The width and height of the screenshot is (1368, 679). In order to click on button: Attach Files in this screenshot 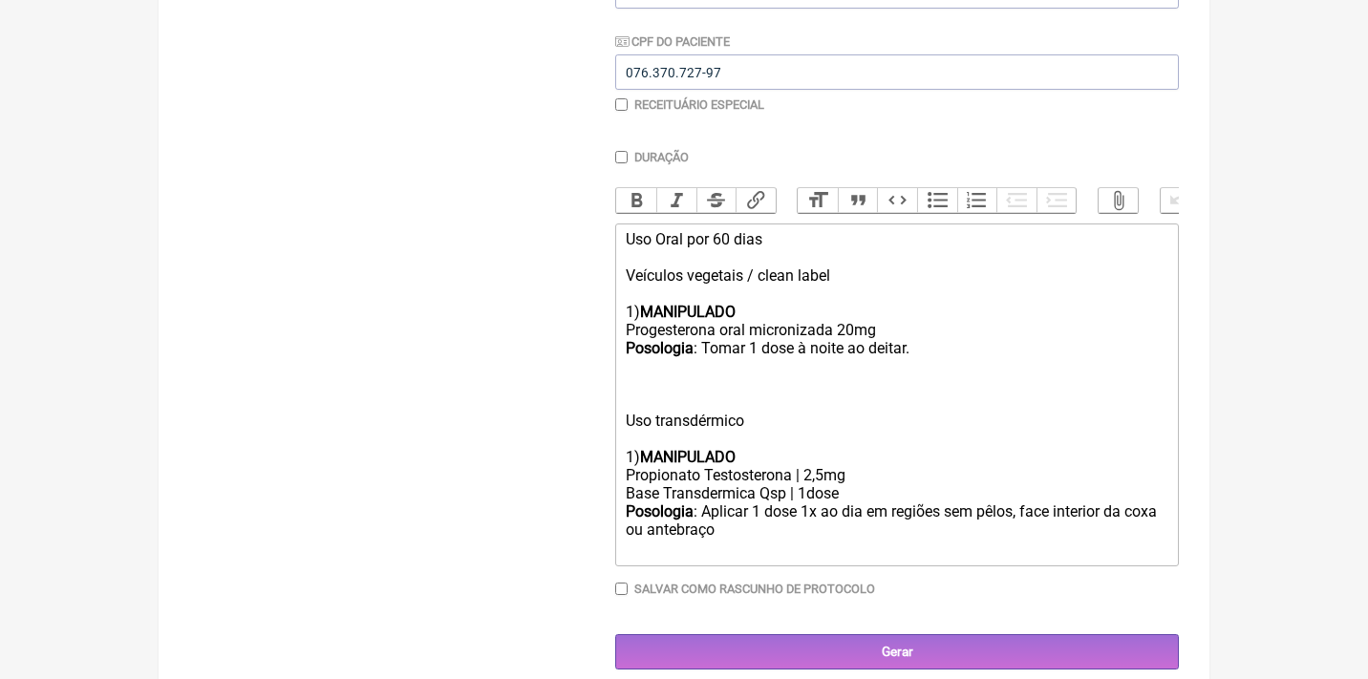, I will do `click(1118, 201)`.